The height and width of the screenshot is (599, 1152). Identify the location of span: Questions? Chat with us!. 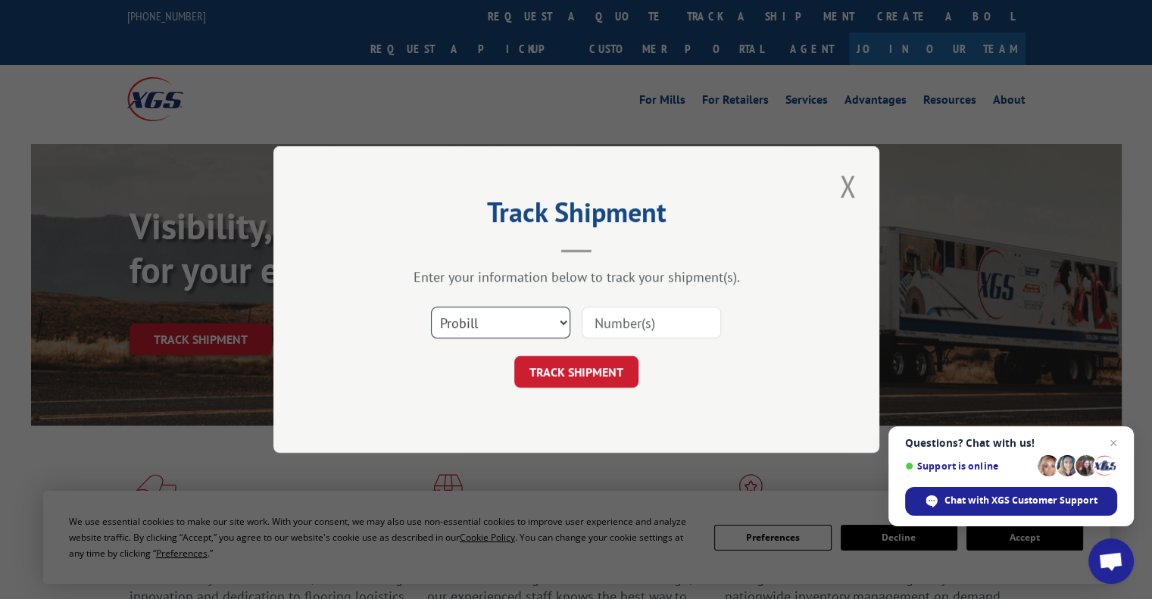
(1011, 443).